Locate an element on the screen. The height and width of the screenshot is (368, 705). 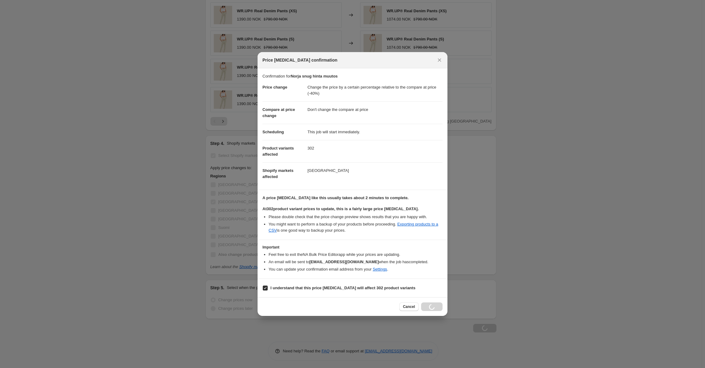
dd: Change the price by a certain percentage relative to the compare at price (-40%) is located at coordinates (375, 90).